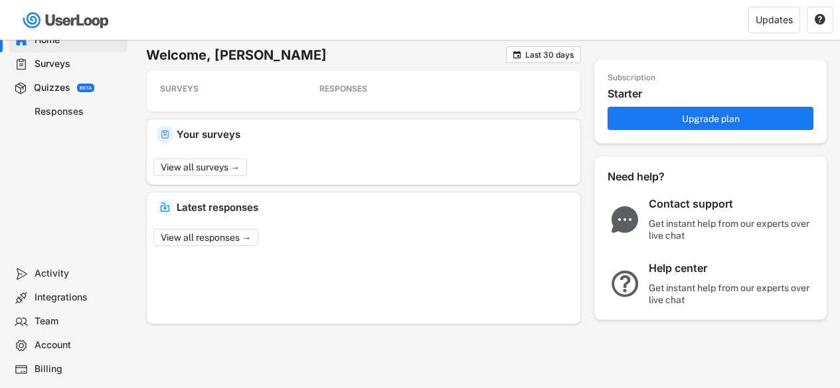 This screenshot has width=840, height=388. I want to click on div: Updates, so click(774, 20).